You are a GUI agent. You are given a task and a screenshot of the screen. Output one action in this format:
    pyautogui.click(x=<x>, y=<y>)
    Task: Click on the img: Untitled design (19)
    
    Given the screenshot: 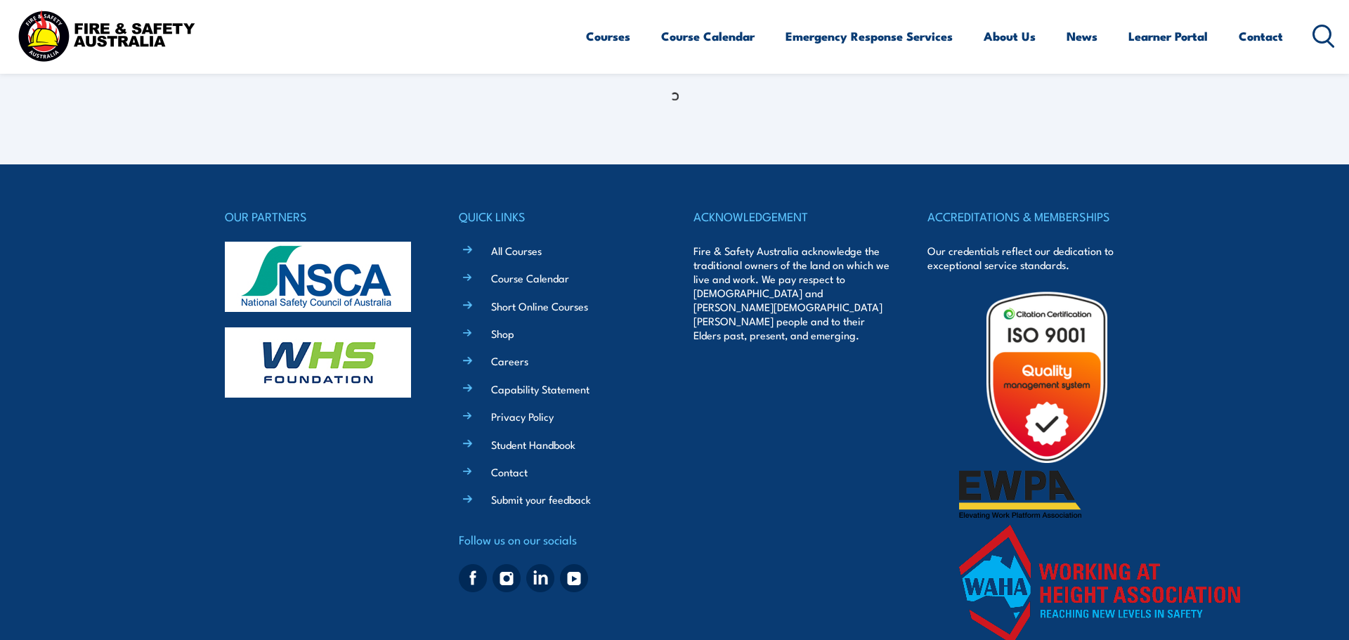 What is the action you would take?
    pyautogui.click(x=1047, y=377)
    